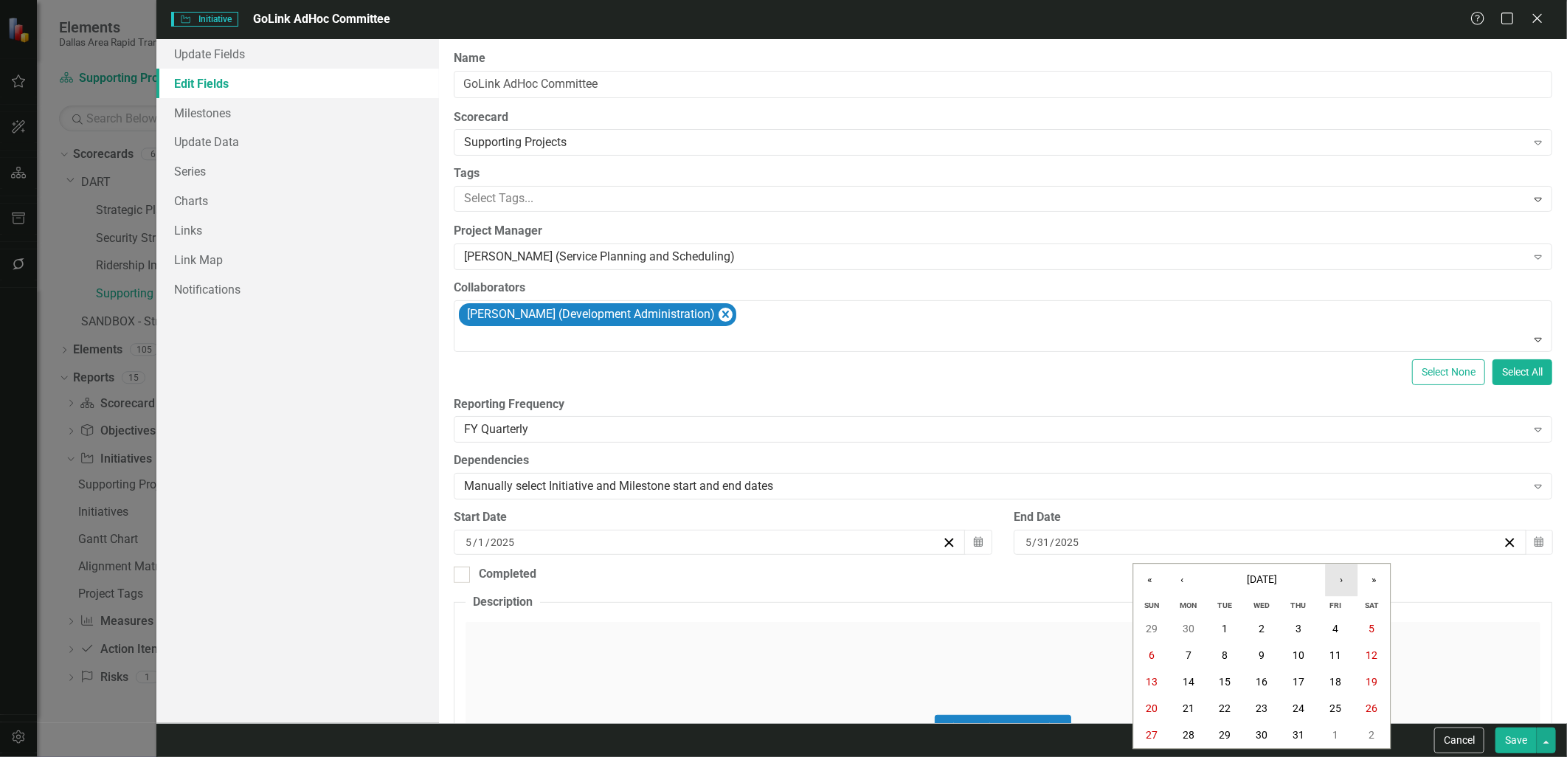  What do you see at coordinates (1299, 629) in the screenshot?
I see `button: July 3, 2025` at bounding box center [1299, 629].